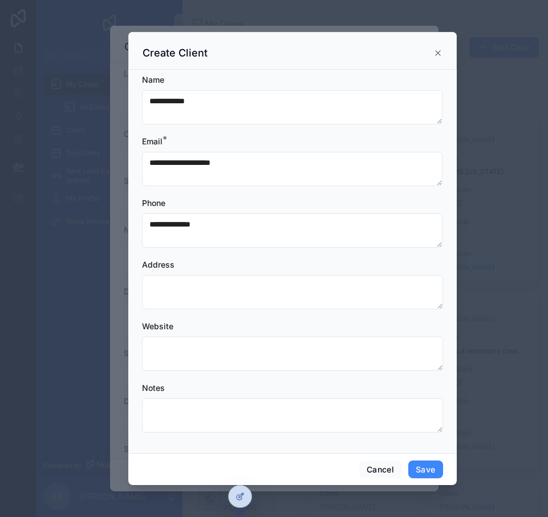 This screenshot has width=548, height=517. Describe the element at coordinates (152, 141) in the screenshot. I see `span: Email` at that location.